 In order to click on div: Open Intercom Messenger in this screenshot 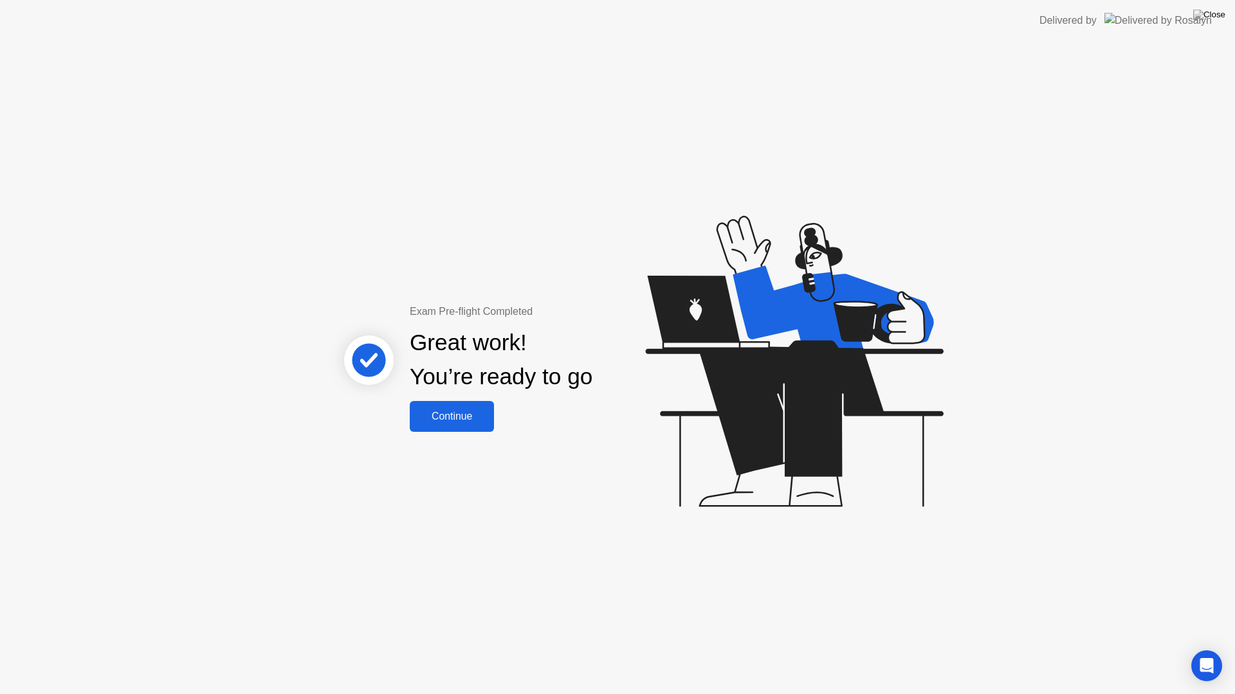, I will do `click(1206, 666)`.